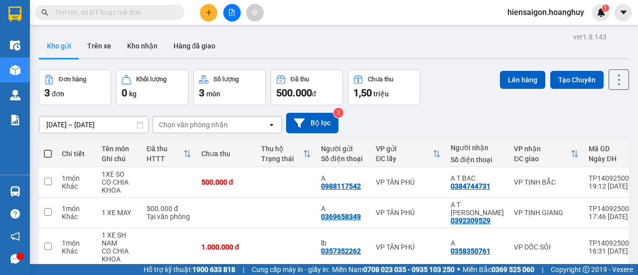  What do you see at coordinates (226, 79) in the screenshot?
I see `div: Số lượng` at bounding box center [226, 79].